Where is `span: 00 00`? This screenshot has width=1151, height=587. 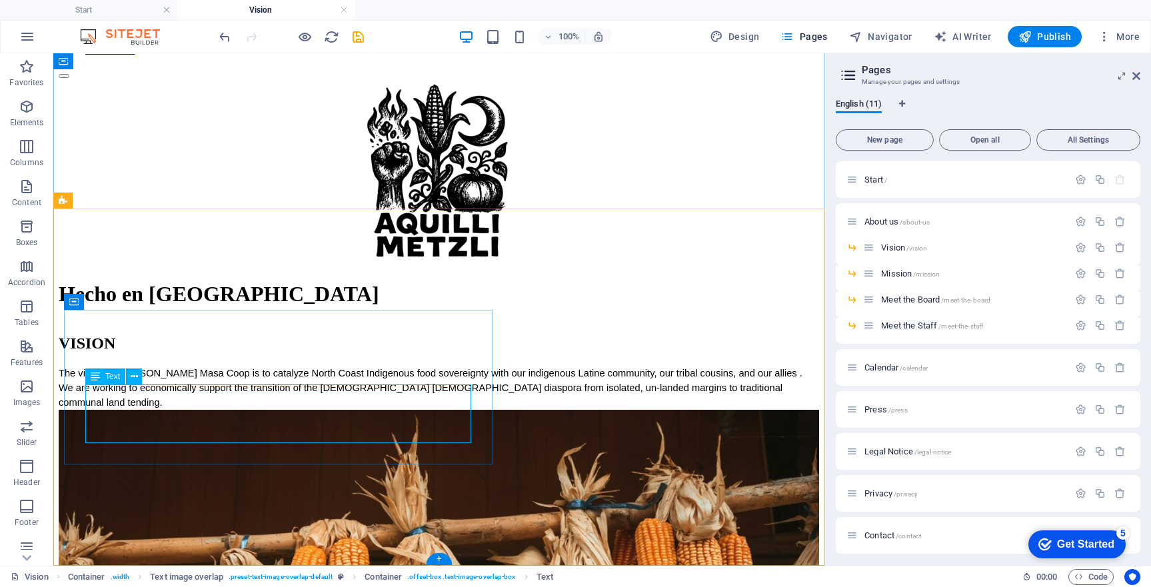 span: 00 00 is located at coordinates (1047, 577).